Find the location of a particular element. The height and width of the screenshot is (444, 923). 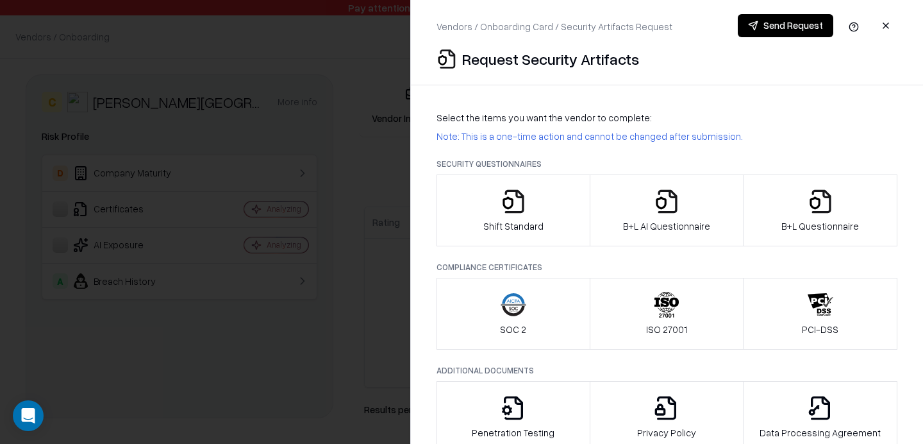

p: Penetration Testing is located at coordinates (513, 432).